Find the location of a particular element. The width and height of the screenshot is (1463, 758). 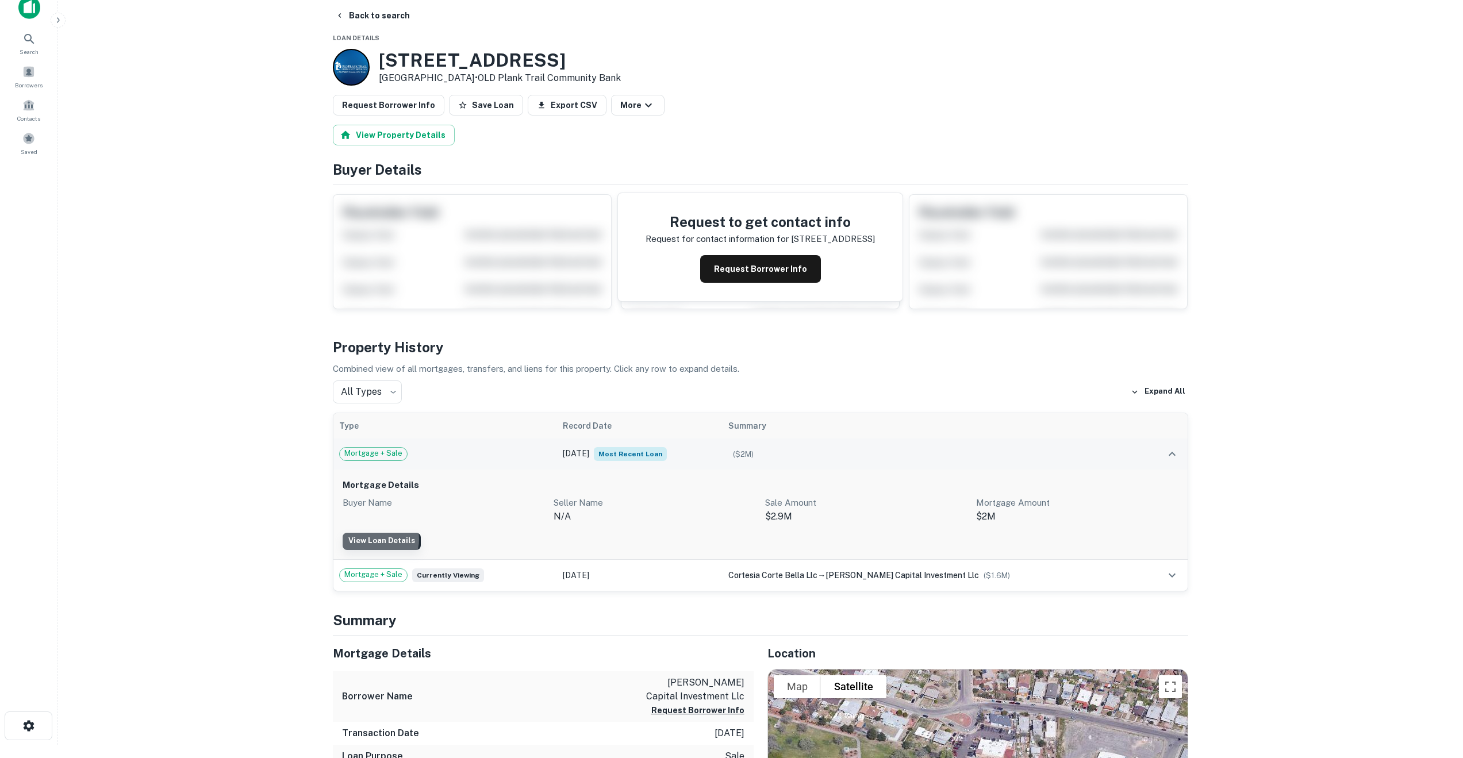

button: Save Loan is located at coordinates (486, 105).